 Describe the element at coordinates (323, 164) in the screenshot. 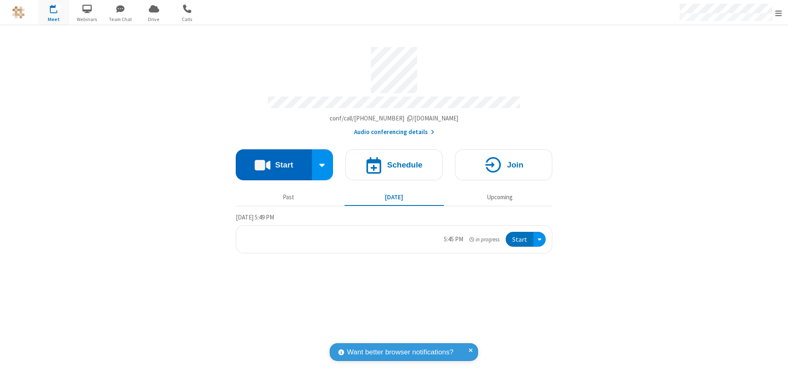

I see `div: Start conference options` at that location.